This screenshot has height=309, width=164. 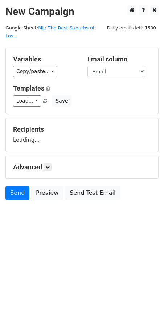 I want to click on a: ML: The Best Suburbs of Los..., so click(x=50, y=32).